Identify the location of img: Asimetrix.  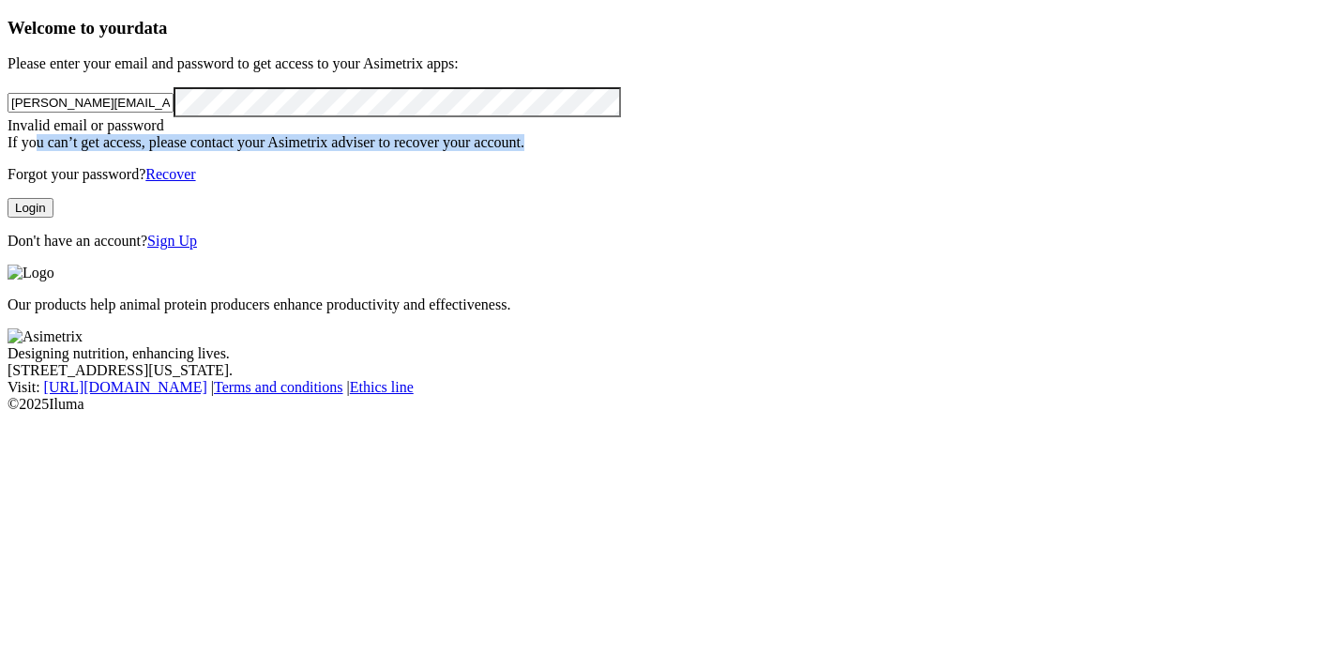
(45, 337).